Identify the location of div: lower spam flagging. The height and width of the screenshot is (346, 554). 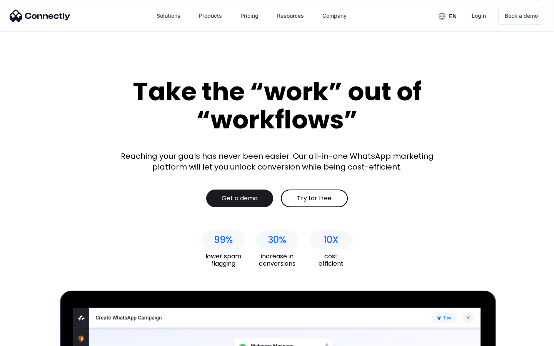
(223, 260).